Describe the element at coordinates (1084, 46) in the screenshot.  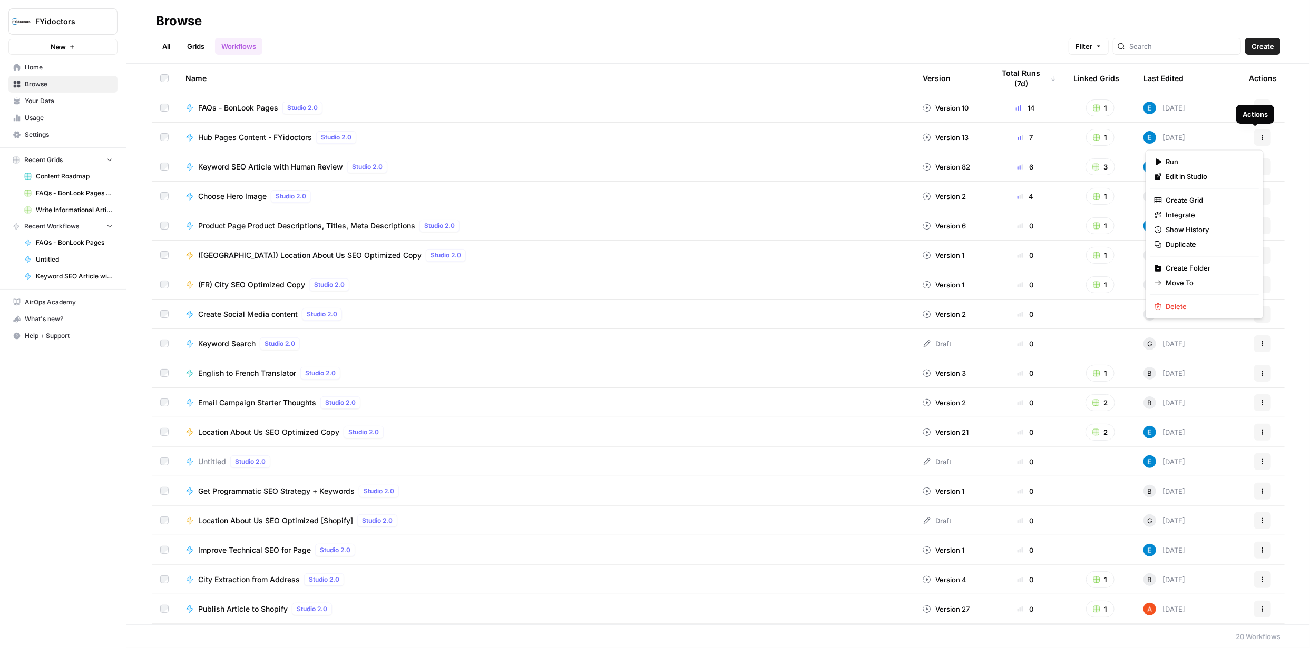
I see `span: Filter` at that location.